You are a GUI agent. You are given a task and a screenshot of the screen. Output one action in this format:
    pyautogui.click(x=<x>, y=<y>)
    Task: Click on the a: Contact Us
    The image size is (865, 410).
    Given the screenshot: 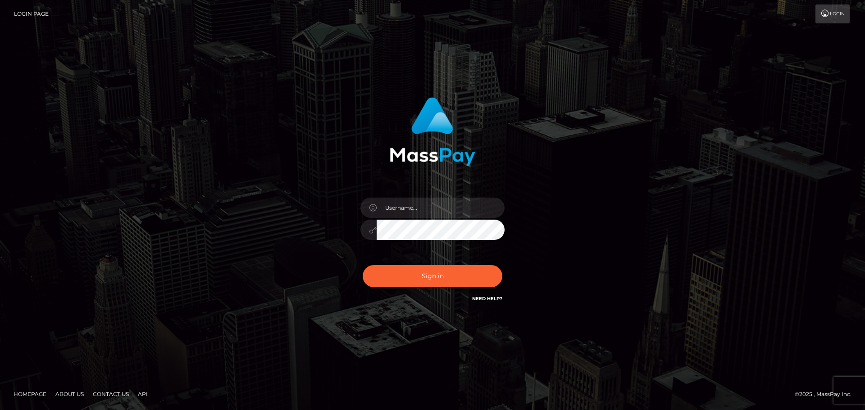 What is the action you would take?
    pyautogui.click(x=111, y=394)
    